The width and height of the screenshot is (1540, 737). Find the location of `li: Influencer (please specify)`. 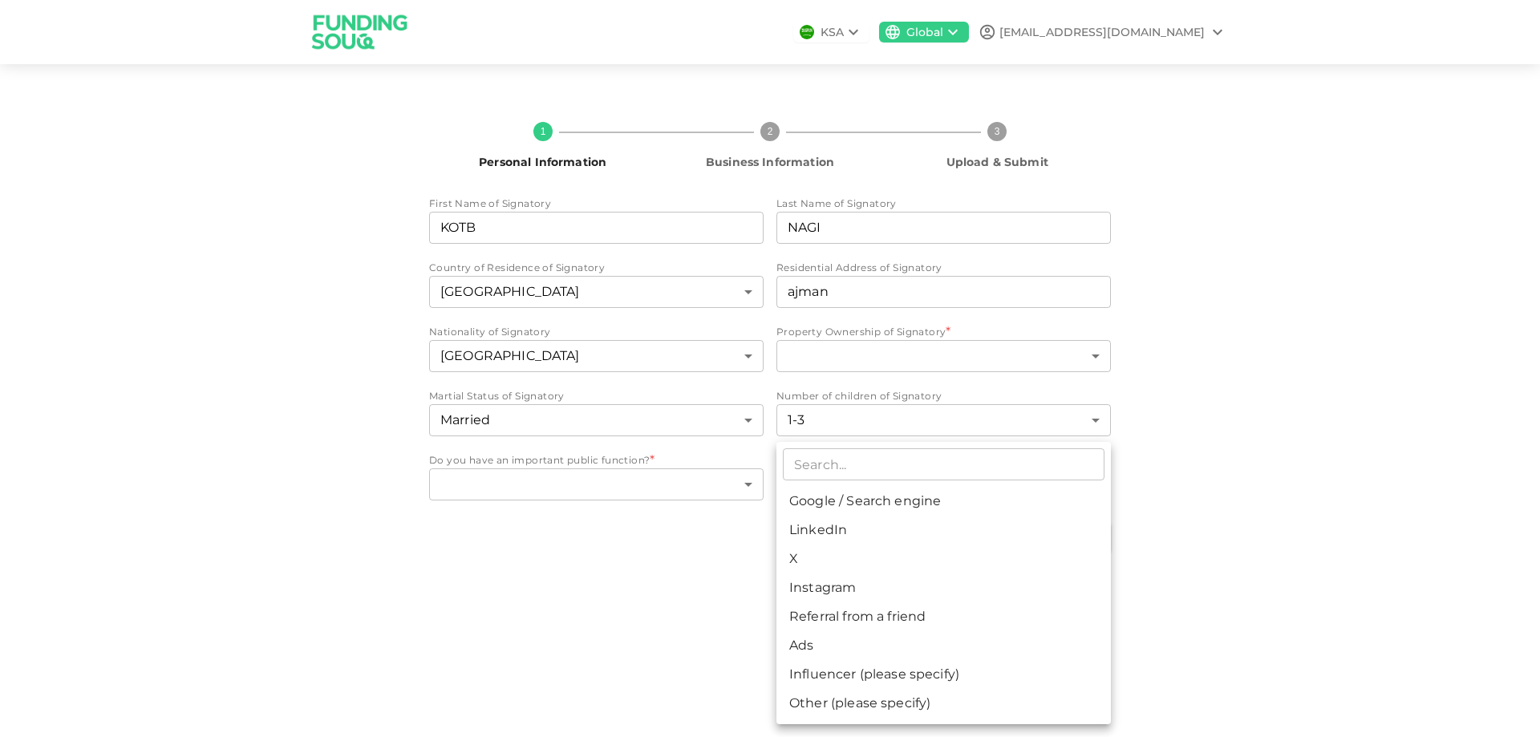

li: Influencer (please specify) is located at coordinates (943, 674).